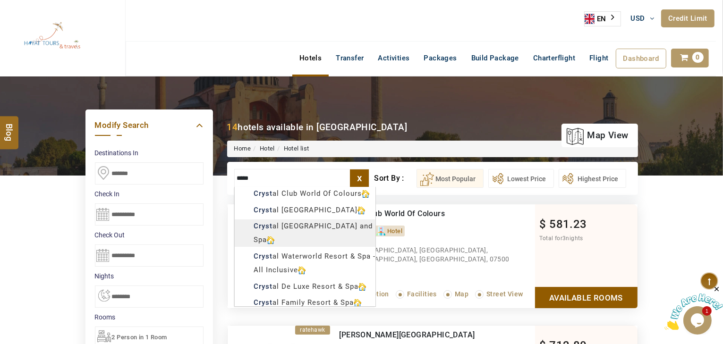  I want to click on img: The Royal Line Holidays, so click(52, 36).